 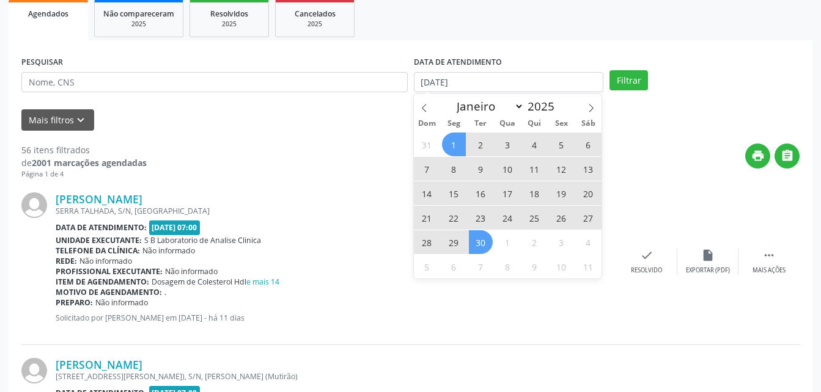 I want to click on span: Setembro 7, 2025, so click(x=426, y=169).